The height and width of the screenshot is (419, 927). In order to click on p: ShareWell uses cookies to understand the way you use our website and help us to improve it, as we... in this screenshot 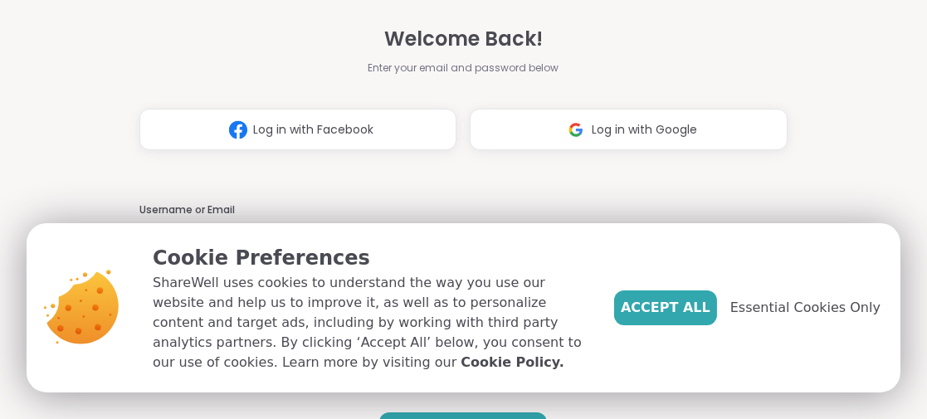, I will do `click(370, 323)`.